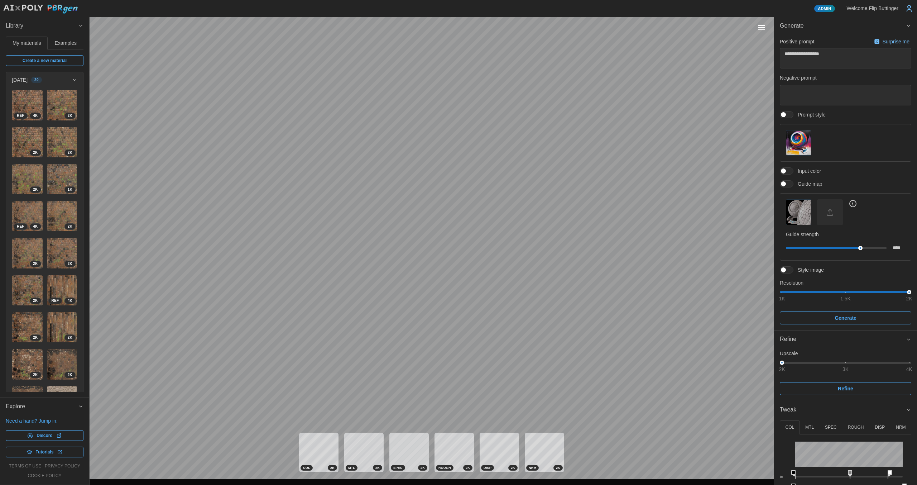 Image resolution: width=917 pixels, height=485 pixels. What do you see at coordinates (44, 61) in the screenshot?
I see `a: Create a new material` at bounding box center [44, 61].